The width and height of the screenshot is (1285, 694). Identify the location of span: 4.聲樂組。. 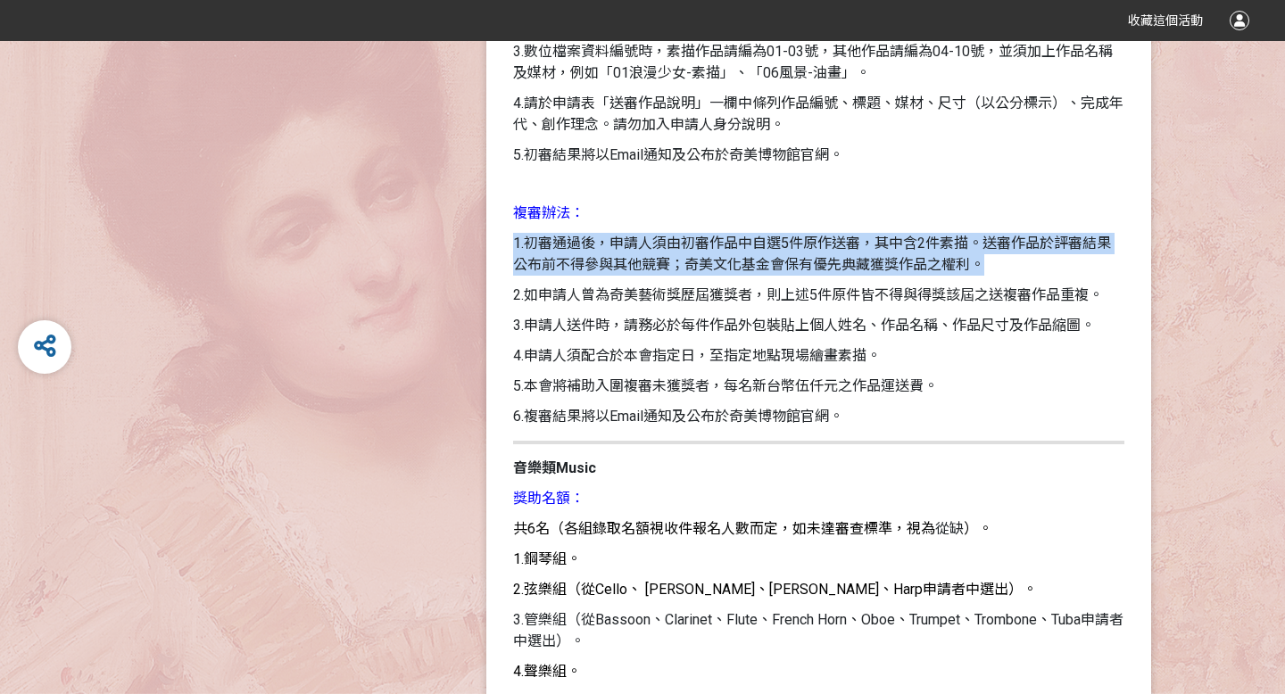
(547, 671).